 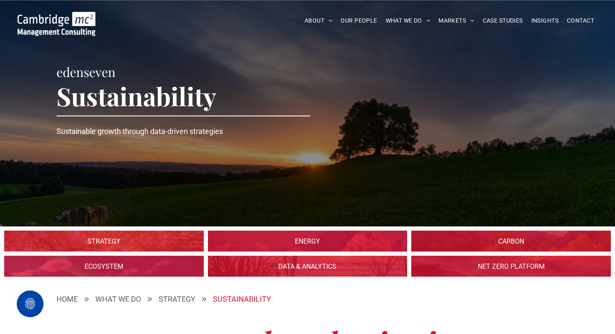 I want to click on a: Sustainability | Data & Analytics | Cambridge Management Consulting, so click(x=308, y=266).